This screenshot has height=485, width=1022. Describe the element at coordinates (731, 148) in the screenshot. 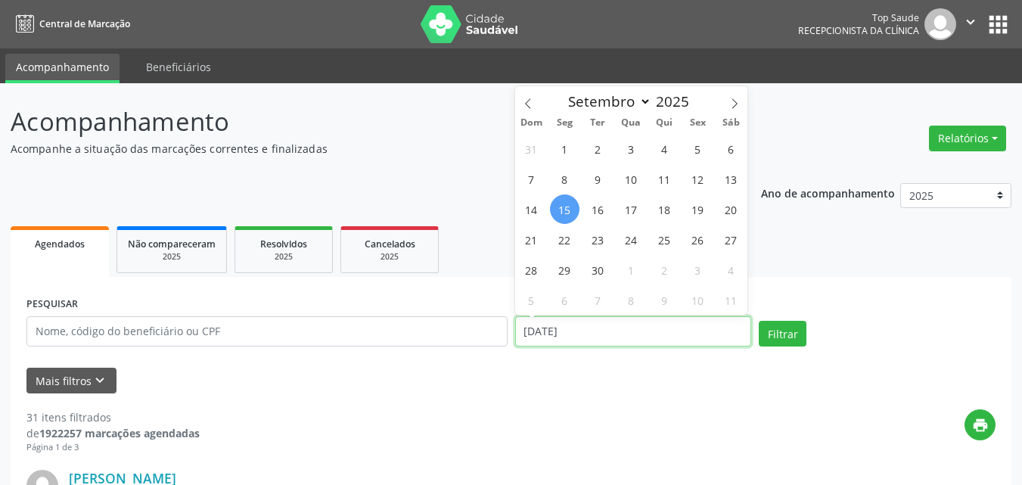

I see `span: Setembro 6, 2025` at that location.